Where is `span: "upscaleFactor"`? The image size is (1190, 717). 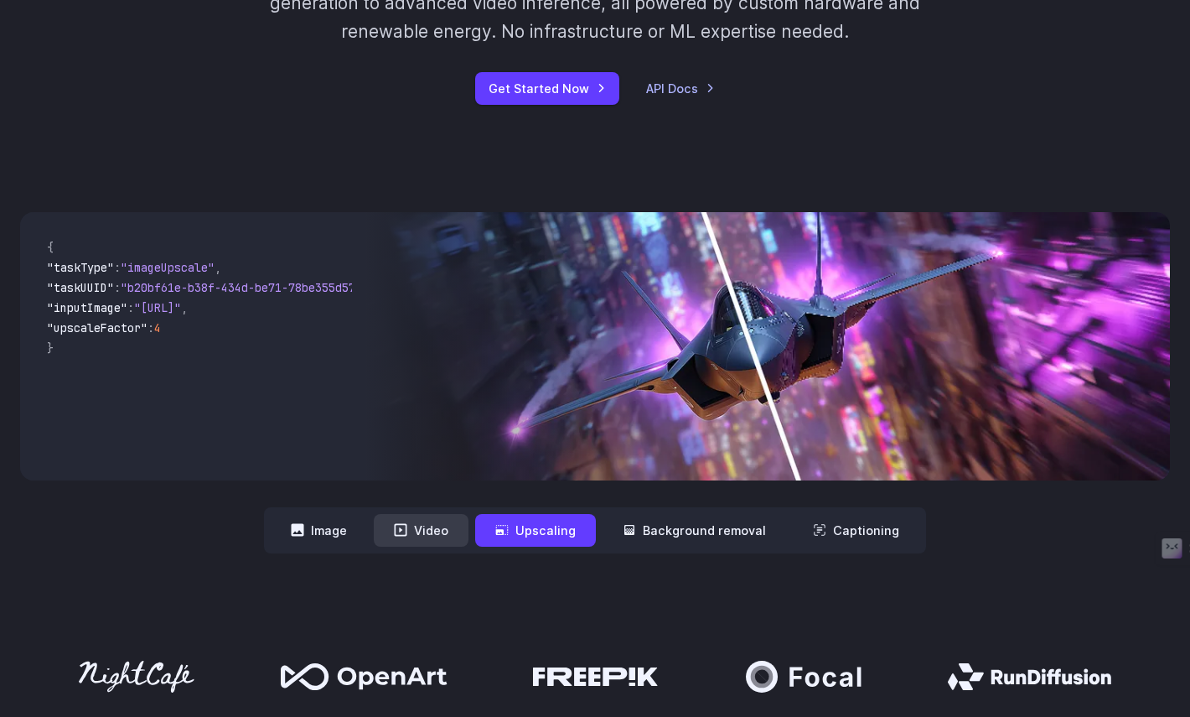 span: "upscaleFactor" is located at coordinates (97, 328).